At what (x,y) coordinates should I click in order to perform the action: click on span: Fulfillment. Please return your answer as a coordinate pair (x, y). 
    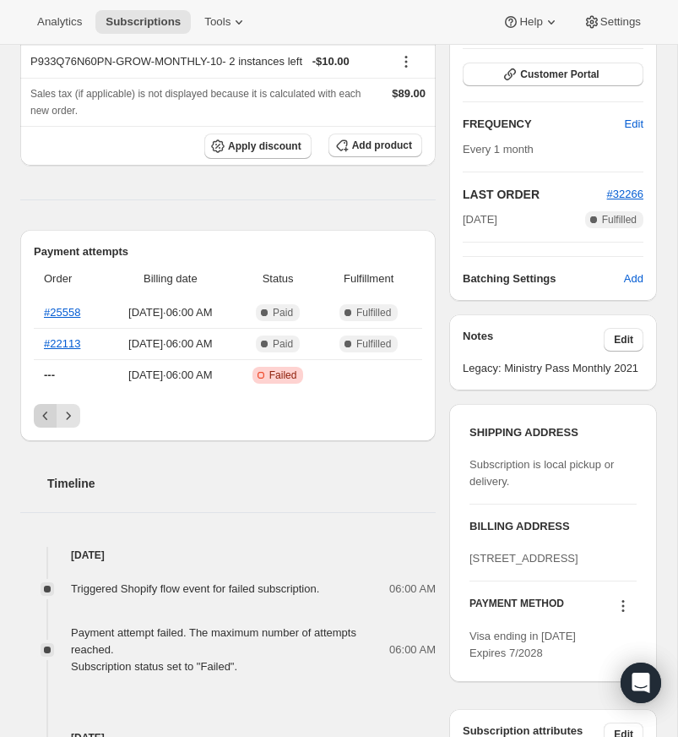
    Looking at the image, I should click on (368, 279).